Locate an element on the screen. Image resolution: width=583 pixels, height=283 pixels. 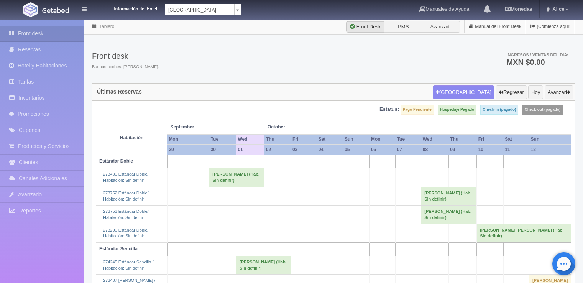
a: 274245 Estándar Sencilla /Habitación: Sin definir is located at coordinates (128, 265).